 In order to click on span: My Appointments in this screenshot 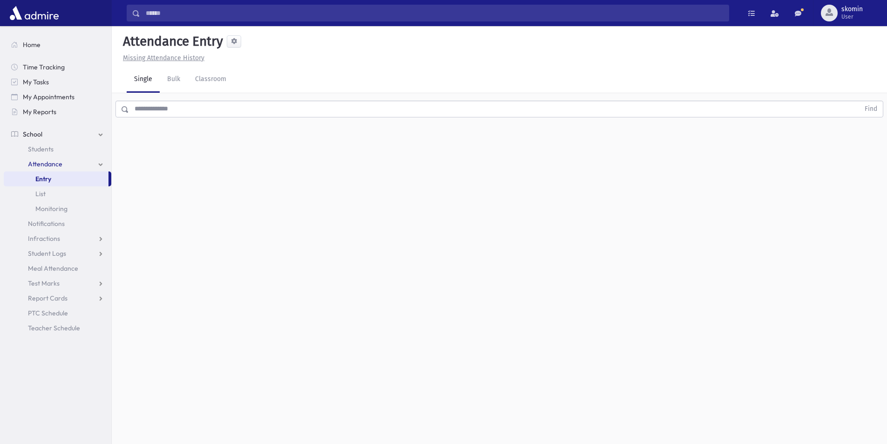, I will do `click(48, 97)`.